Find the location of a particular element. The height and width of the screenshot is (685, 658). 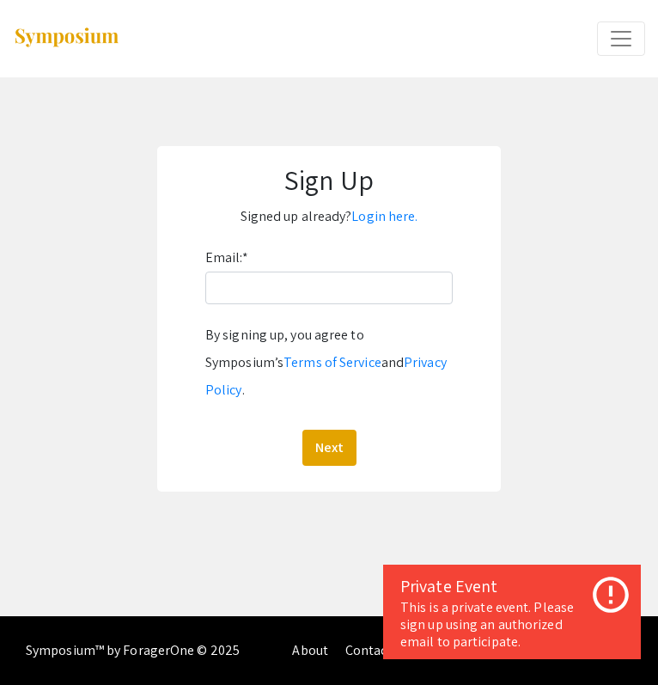

img: Symposium by ForagerOne is located at coordinates (66, 38).